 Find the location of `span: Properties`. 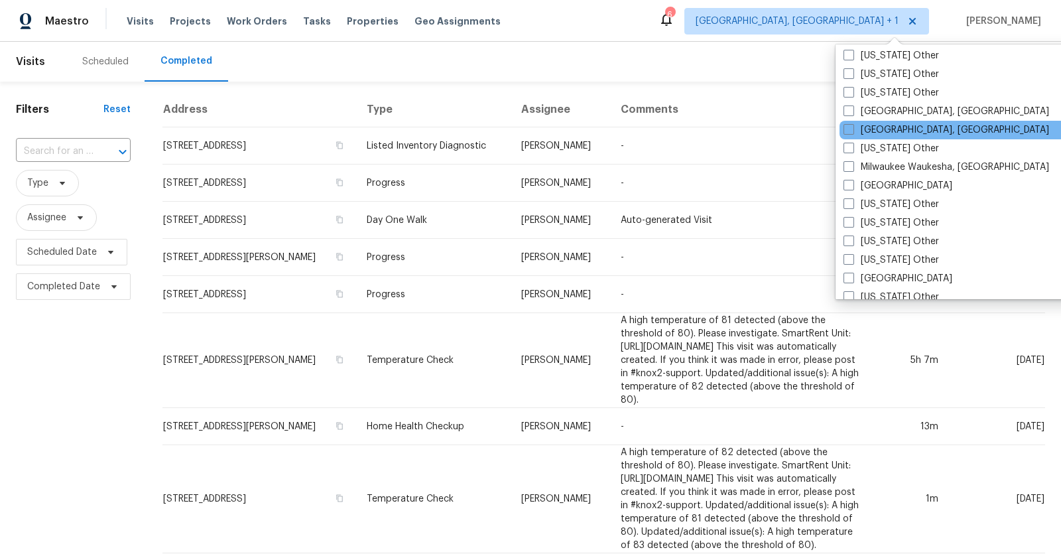

span: Properties is located at coordinates (373, 21).